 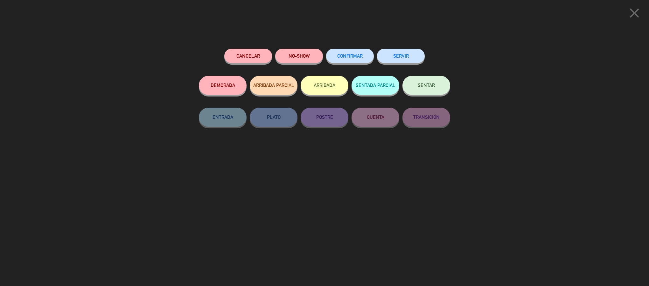 I want to click on button: DEMORADA, so click(x=223, y=85).